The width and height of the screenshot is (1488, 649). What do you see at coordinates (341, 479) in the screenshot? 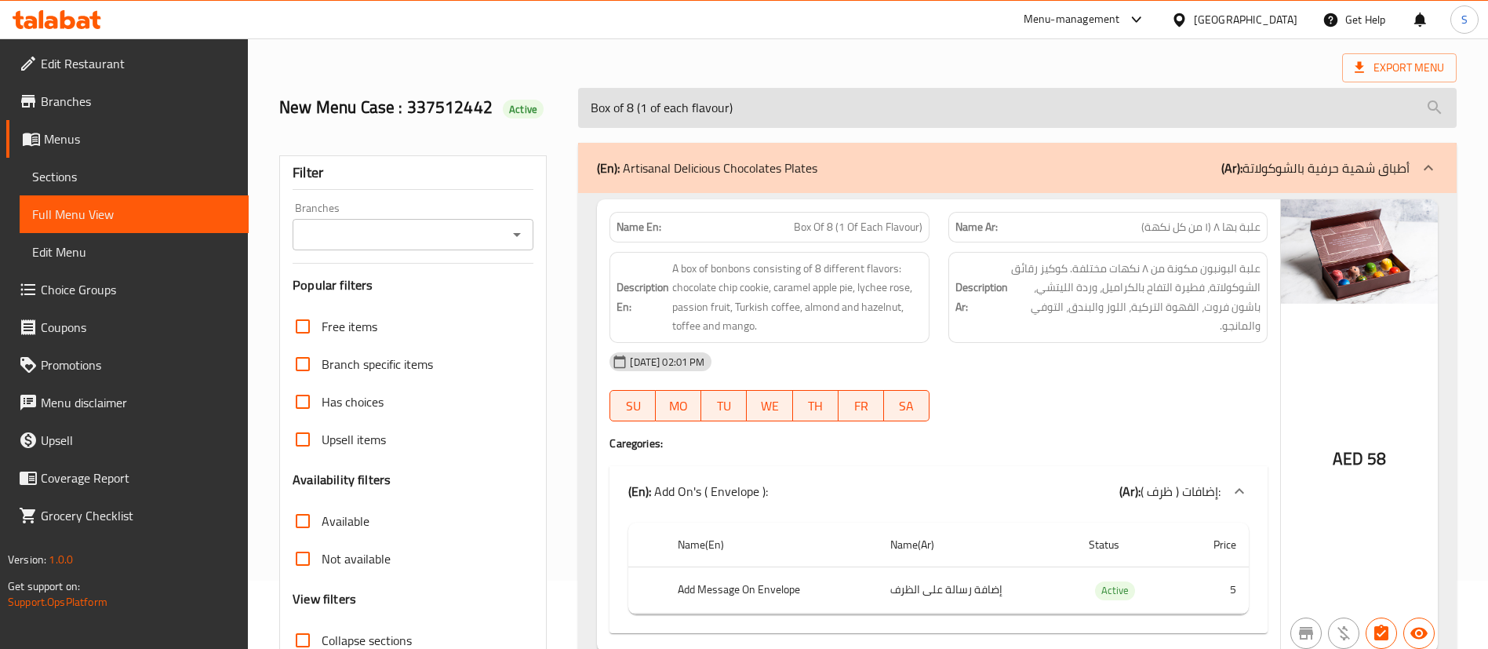
I see `h3: Availability filters` at bounding box center [341, 479].